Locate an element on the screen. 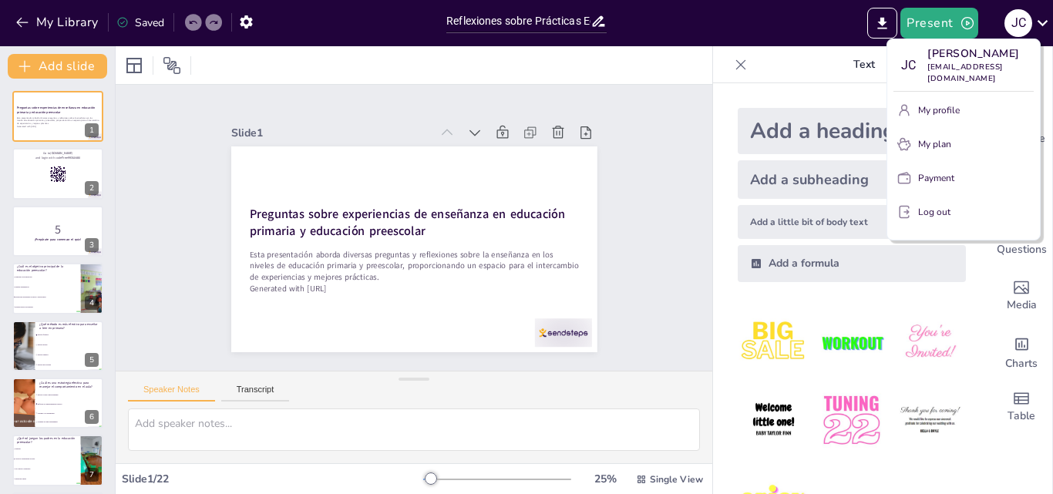  p: My profile is located at coordinates (939, 110).